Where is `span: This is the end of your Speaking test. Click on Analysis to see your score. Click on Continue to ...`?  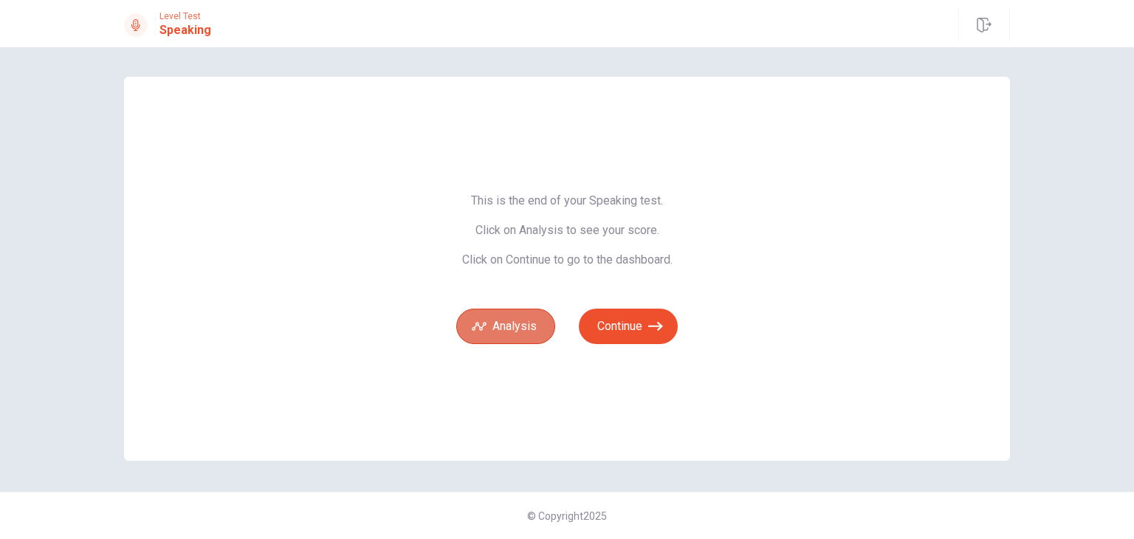 span: This is the end of your Speaking test. Click on Analysis to see your score. Click on Continue to ... is located at coordinates (567, 230).